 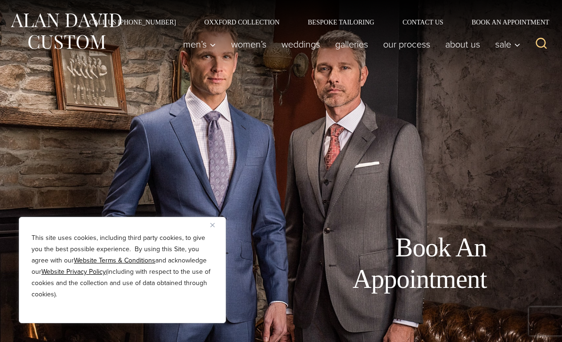 What do you see at coordinates (463, 44) in the screenshot?
I see `a: About Us` at bounding box center [463, 44].